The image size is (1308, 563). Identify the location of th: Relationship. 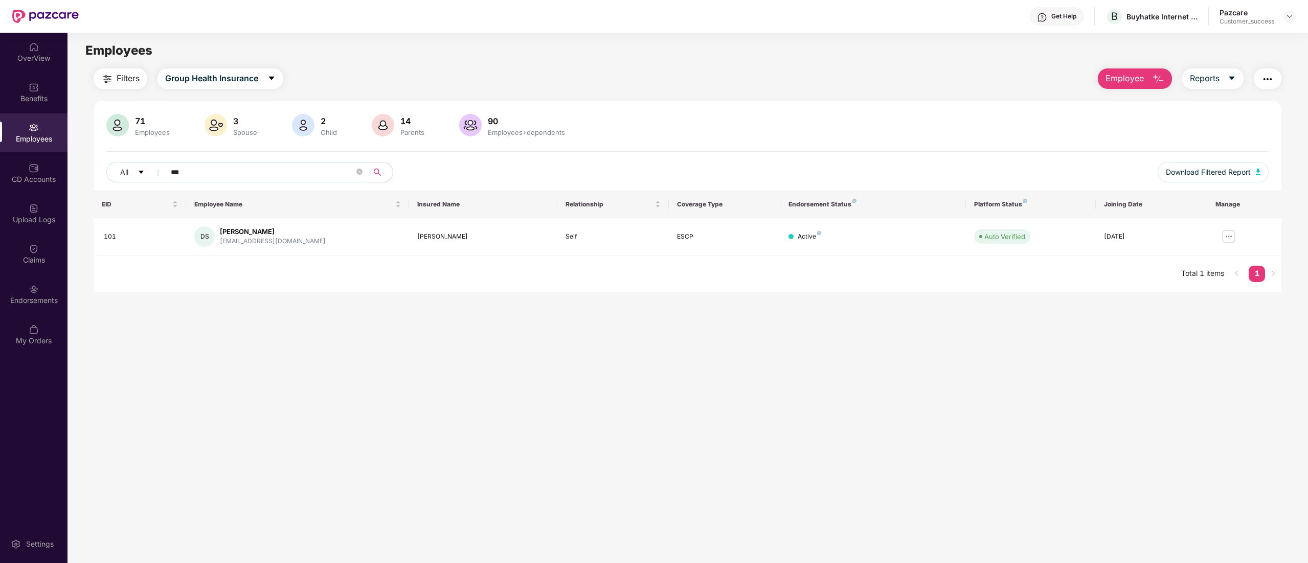
(613, 204).